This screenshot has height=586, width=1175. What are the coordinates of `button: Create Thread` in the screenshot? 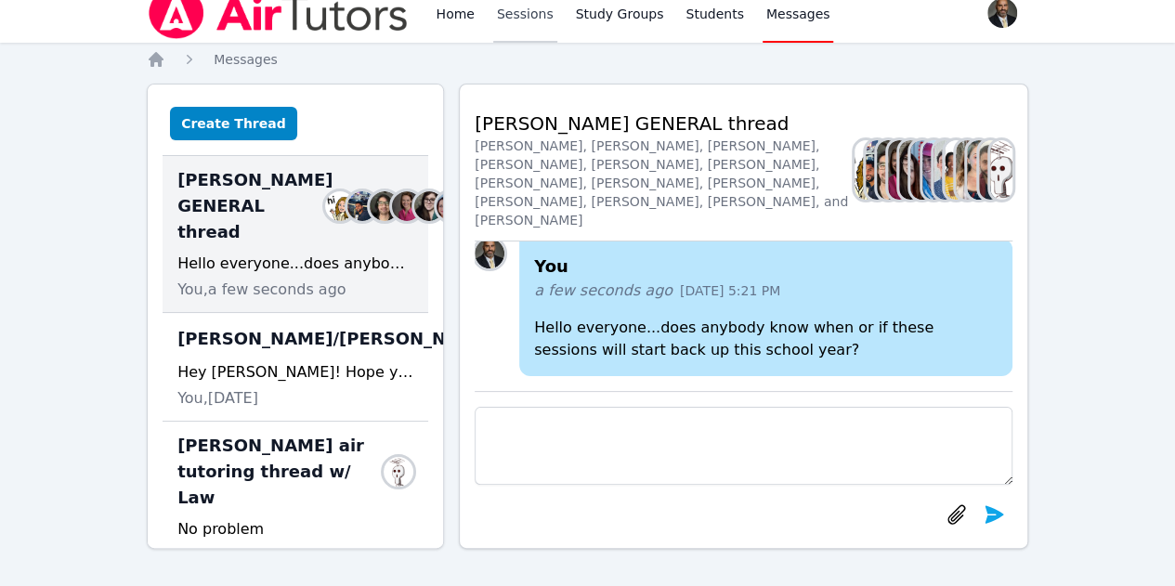 It's located at (233, 124).